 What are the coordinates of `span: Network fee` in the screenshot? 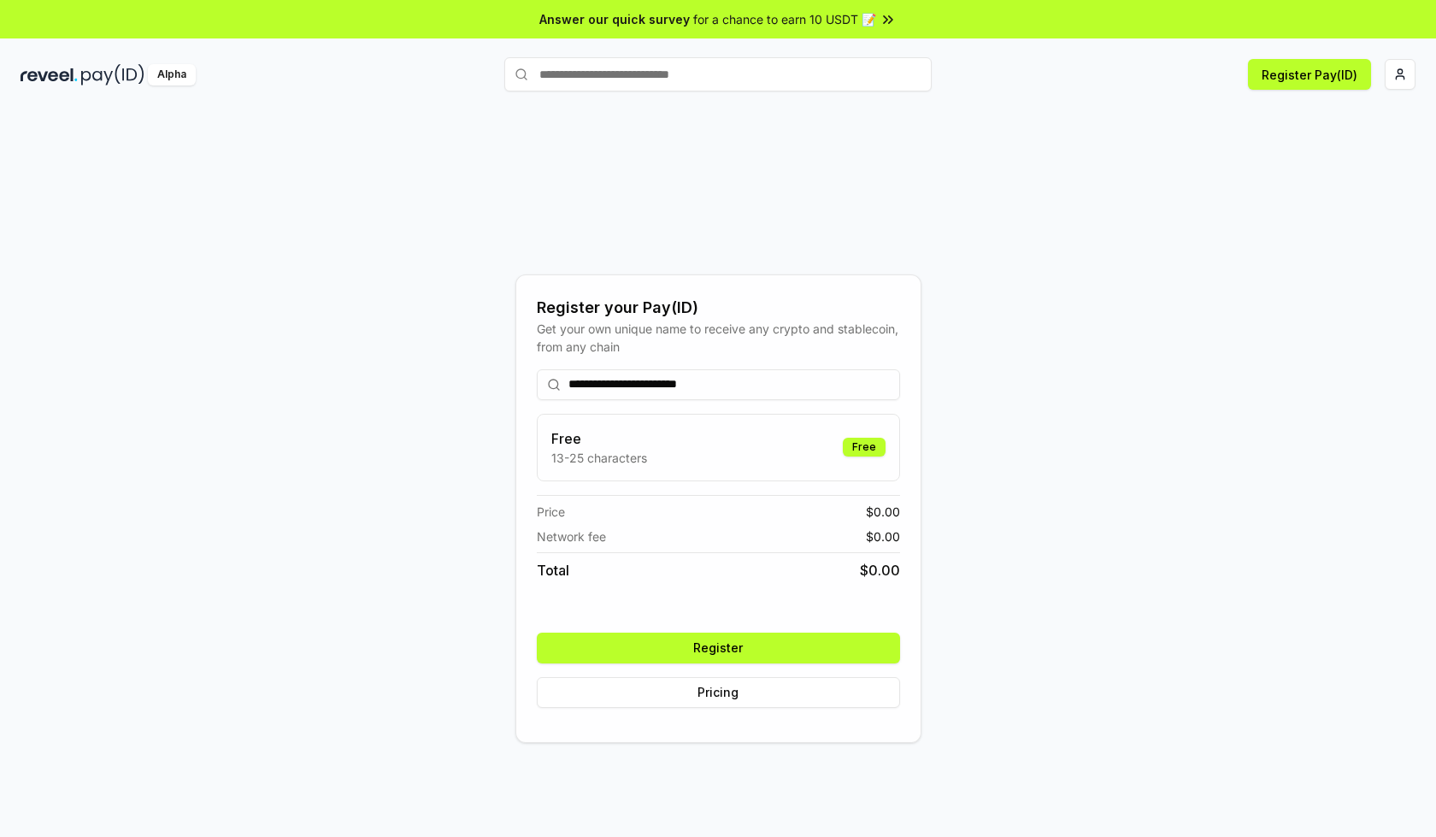 It's located at (571, 536).